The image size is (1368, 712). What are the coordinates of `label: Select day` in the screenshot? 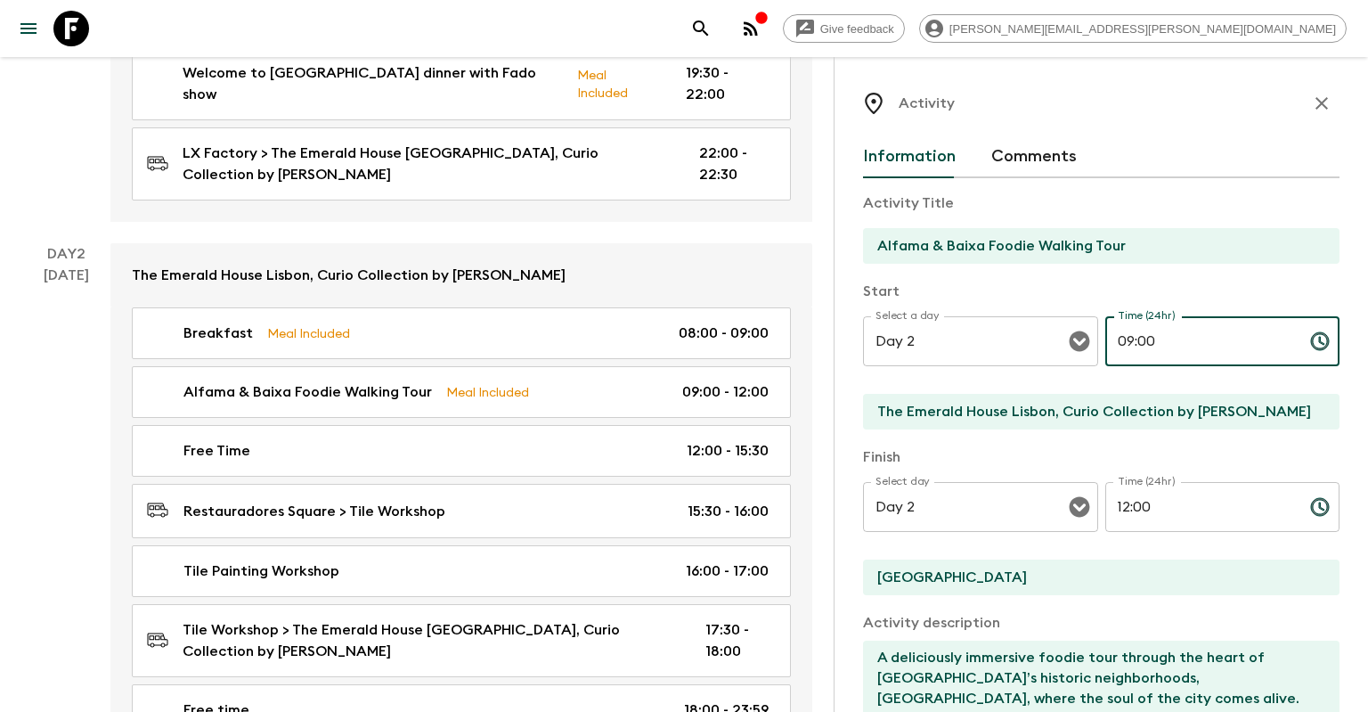 It's located at (902, 481).